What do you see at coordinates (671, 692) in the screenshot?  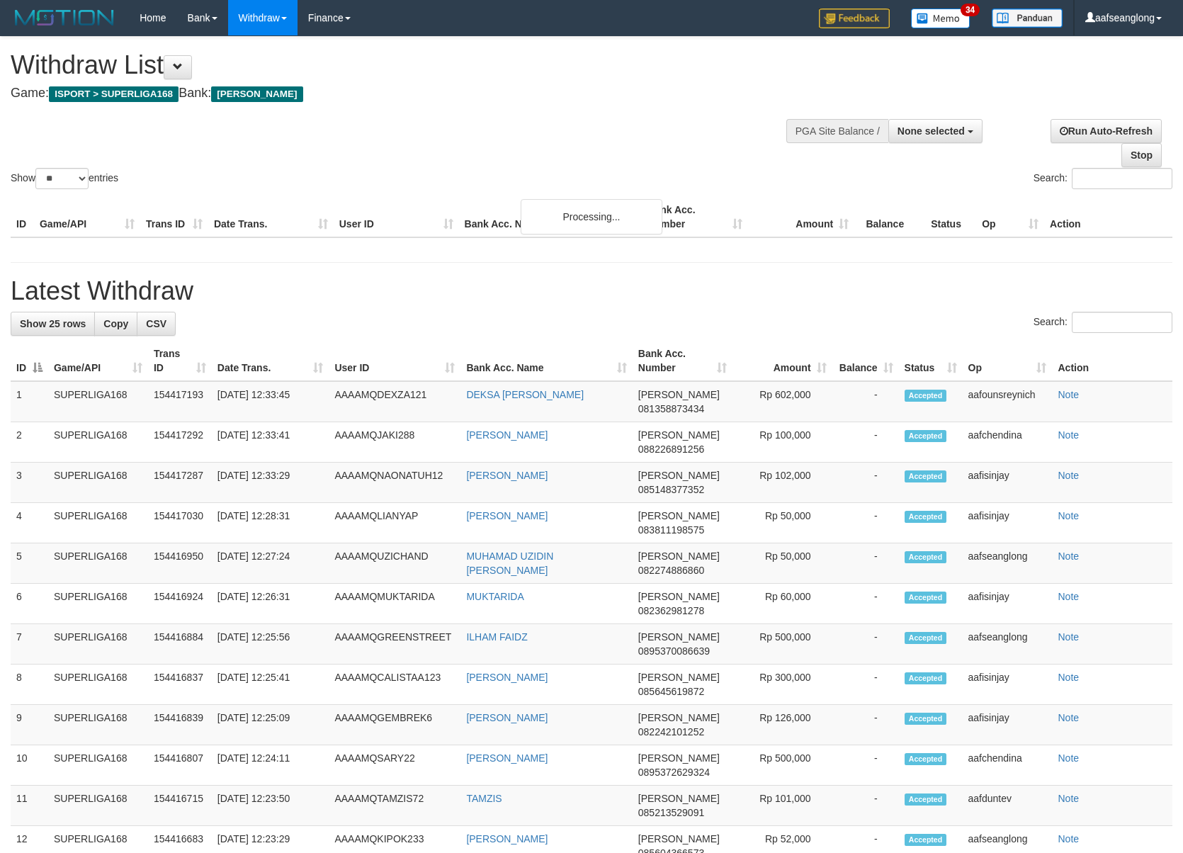 I see `span: Copy 085645619872 to clipboard` at bounding box center [671, 692].